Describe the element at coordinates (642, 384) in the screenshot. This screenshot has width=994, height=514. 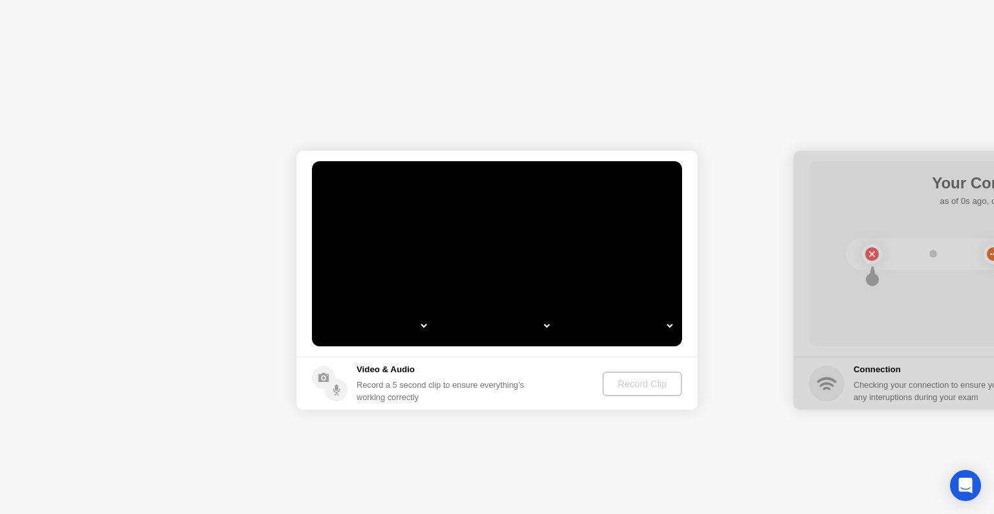
I see `div: Record Clip` at that location.